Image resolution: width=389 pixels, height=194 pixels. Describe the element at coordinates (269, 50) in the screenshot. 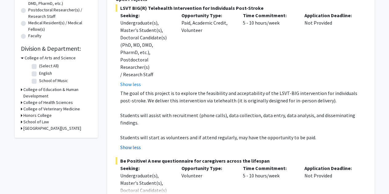

I see `div: 5 - 10 hours/week` at that location.